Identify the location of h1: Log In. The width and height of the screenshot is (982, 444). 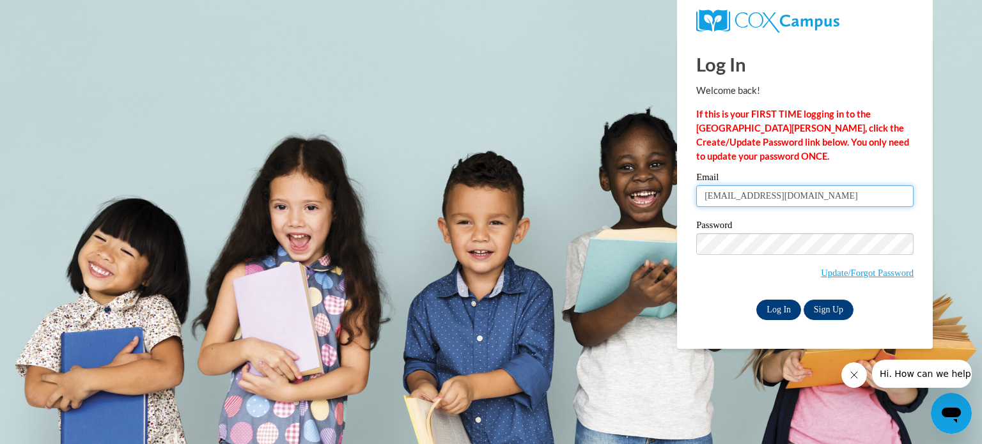
(805, 64).